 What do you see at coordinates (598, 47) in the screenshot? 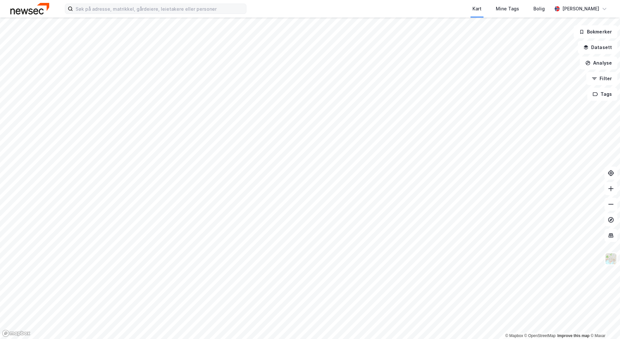
I see `button: Datasett` at bounding box center [598, 47].